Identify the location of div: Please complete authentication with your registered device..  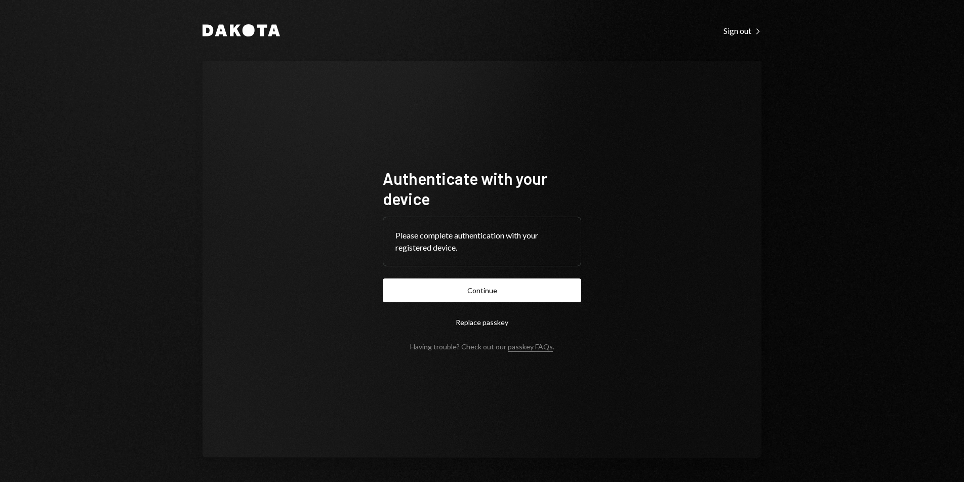
(482, 241).